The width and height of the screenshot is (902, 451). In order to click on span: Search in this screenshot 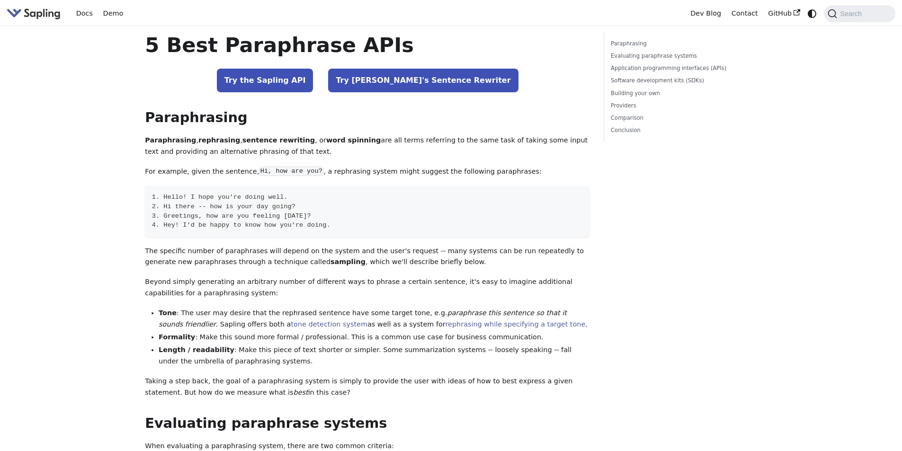, I will do `click(853, 14)`.